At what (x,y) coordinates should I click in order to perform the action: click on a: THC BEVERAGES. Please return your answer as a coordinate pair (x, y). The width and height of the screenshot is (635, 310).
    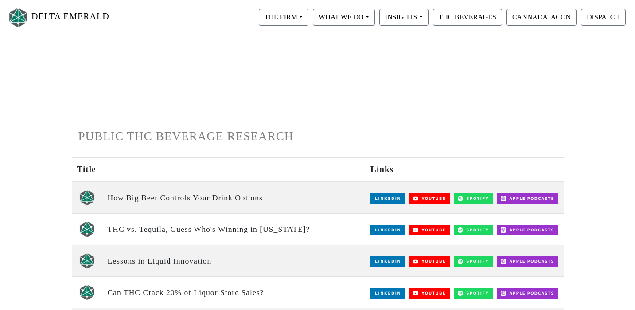
    Looking at the image, I should click on (467, 16).